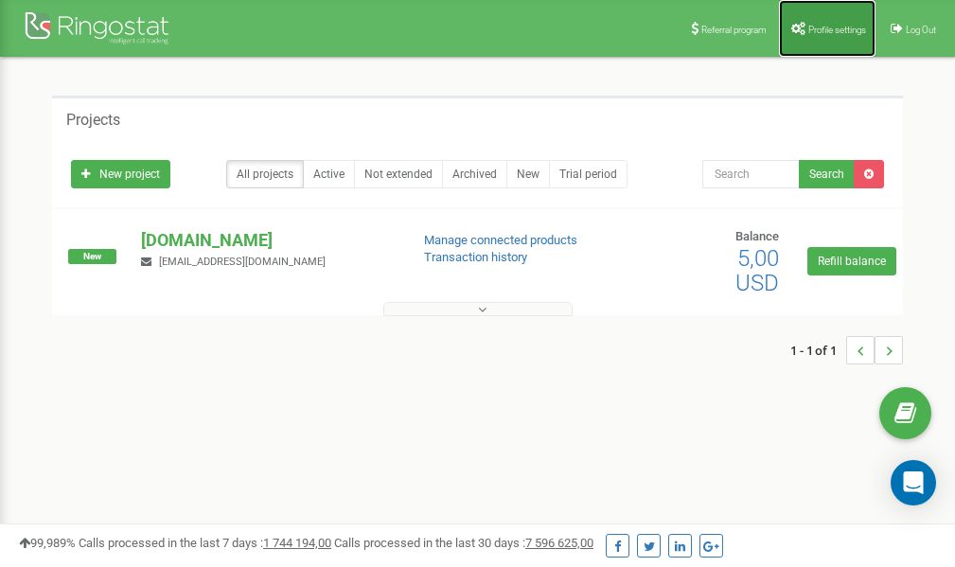 The image size is (955, 567). Describe the element at coordinates (528, 174) in the screenshot. I see `a: New` at that location.